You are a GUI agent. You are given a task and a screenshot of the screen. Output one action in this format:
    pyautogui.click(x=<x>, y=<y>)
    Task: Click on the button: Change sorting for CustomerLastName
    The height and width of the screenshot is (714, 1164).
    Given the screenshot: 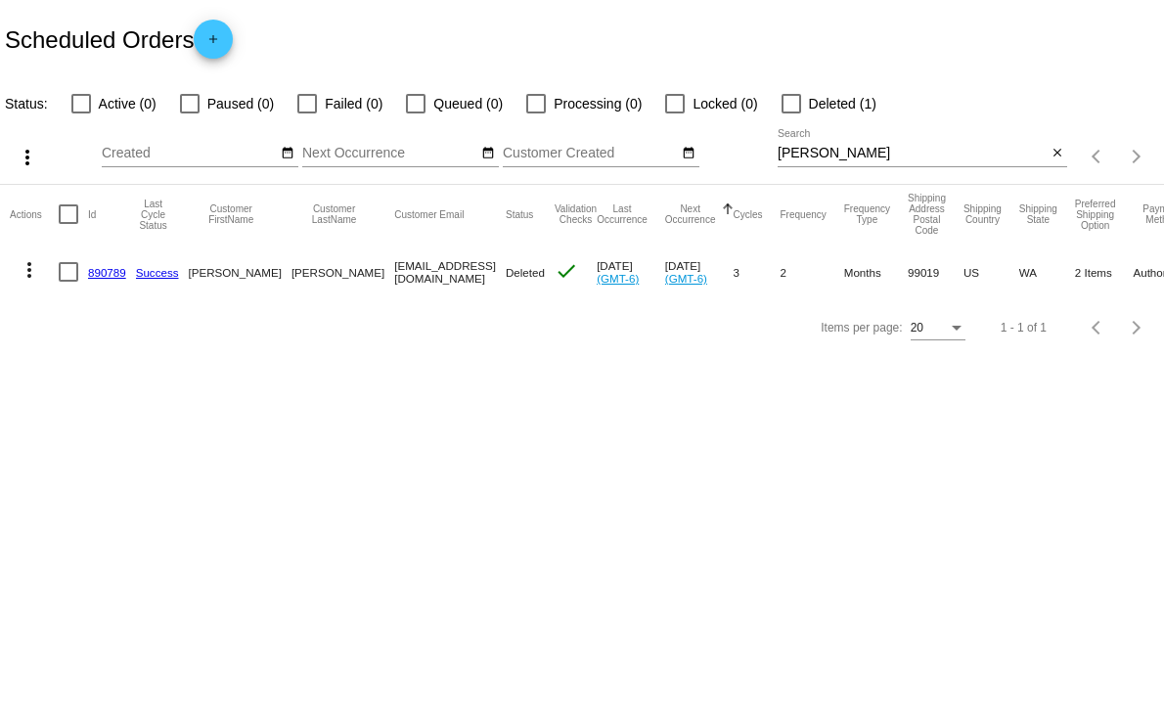 What is the action you would take?
    pyautogui.click(x=334, y=214)
    